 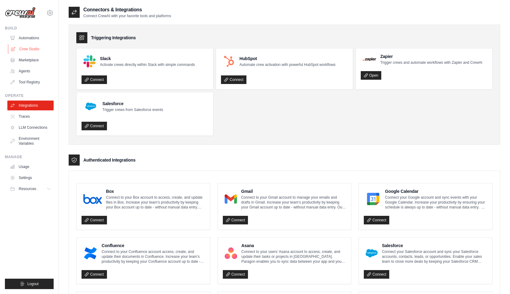 I want to click on h4: Box, so click(x=155, y=191).